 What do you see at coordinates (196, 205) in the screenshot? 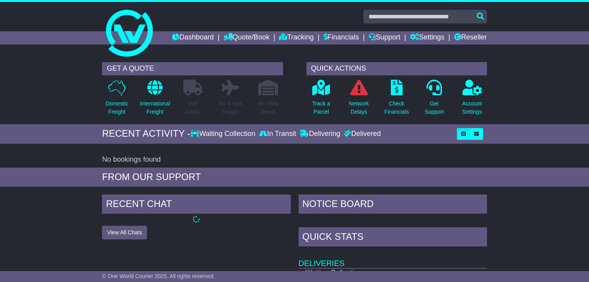
I see `div: RECENT CHAT` at bounding box center [196, 205].